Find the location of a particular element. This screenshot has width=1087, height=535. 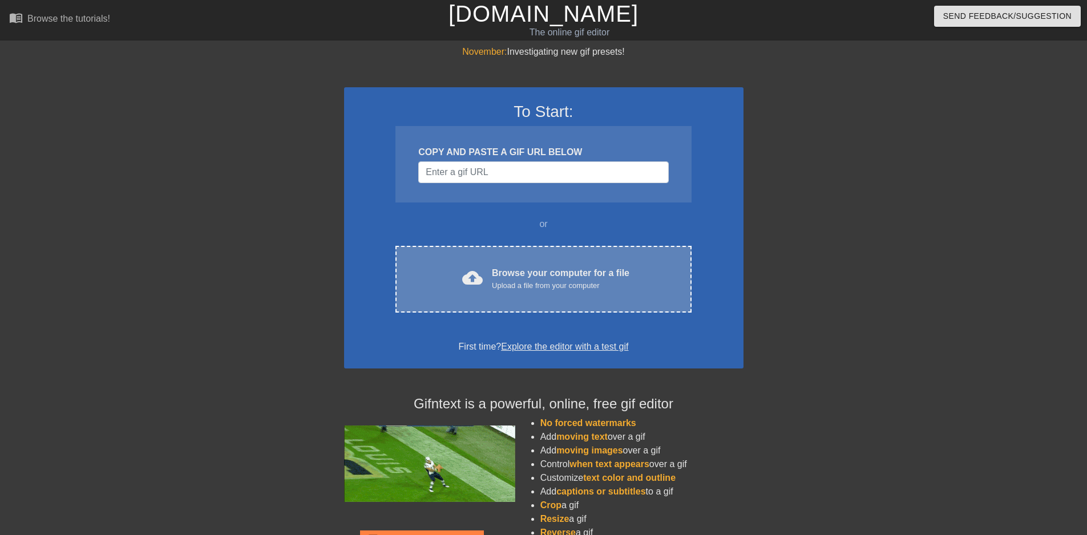

div: Browse your computer for a file is located at coordinates (560, 279).